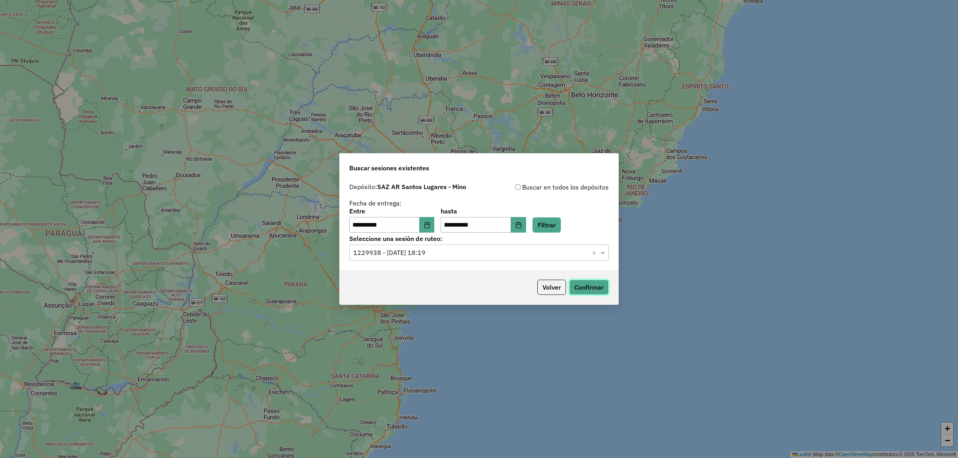 This screenshot has height=458, width=958. I want to click on div: Buscar en todos los depósitos, so click(544, 187).